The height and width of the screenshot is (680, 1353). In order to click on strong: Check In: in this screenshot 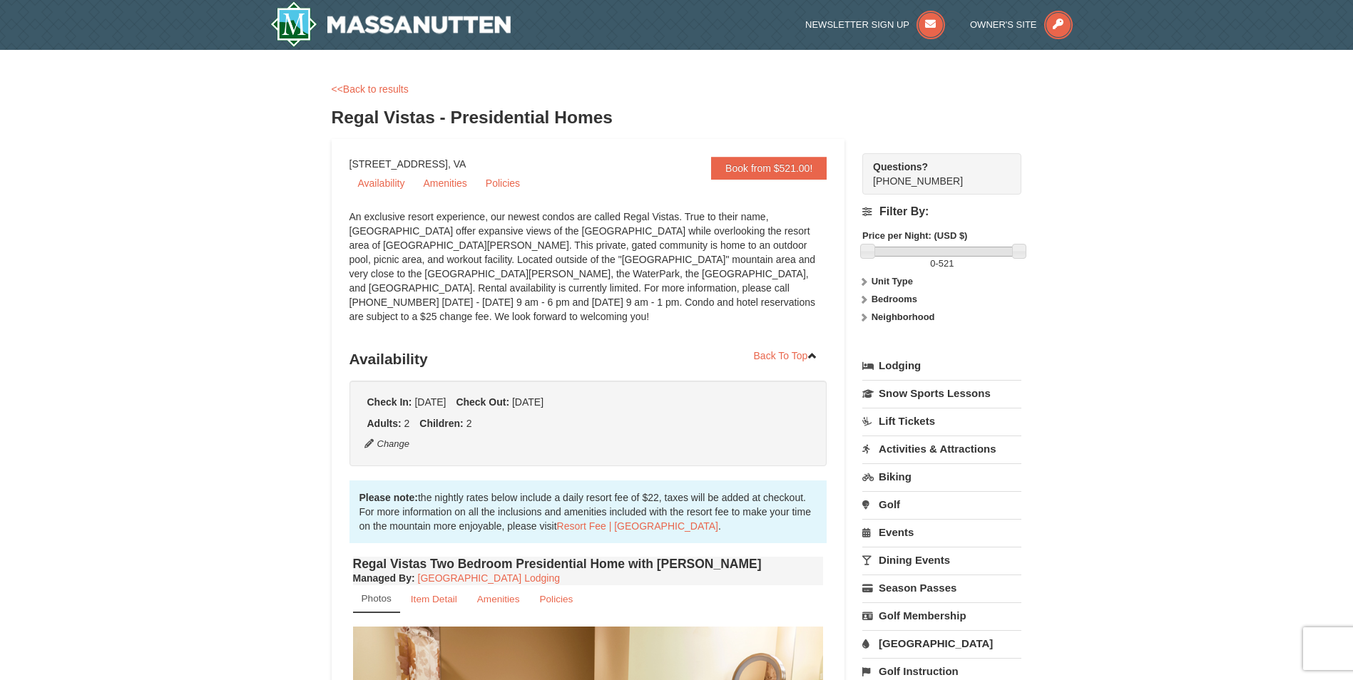, I will do `click(389, 402)`.